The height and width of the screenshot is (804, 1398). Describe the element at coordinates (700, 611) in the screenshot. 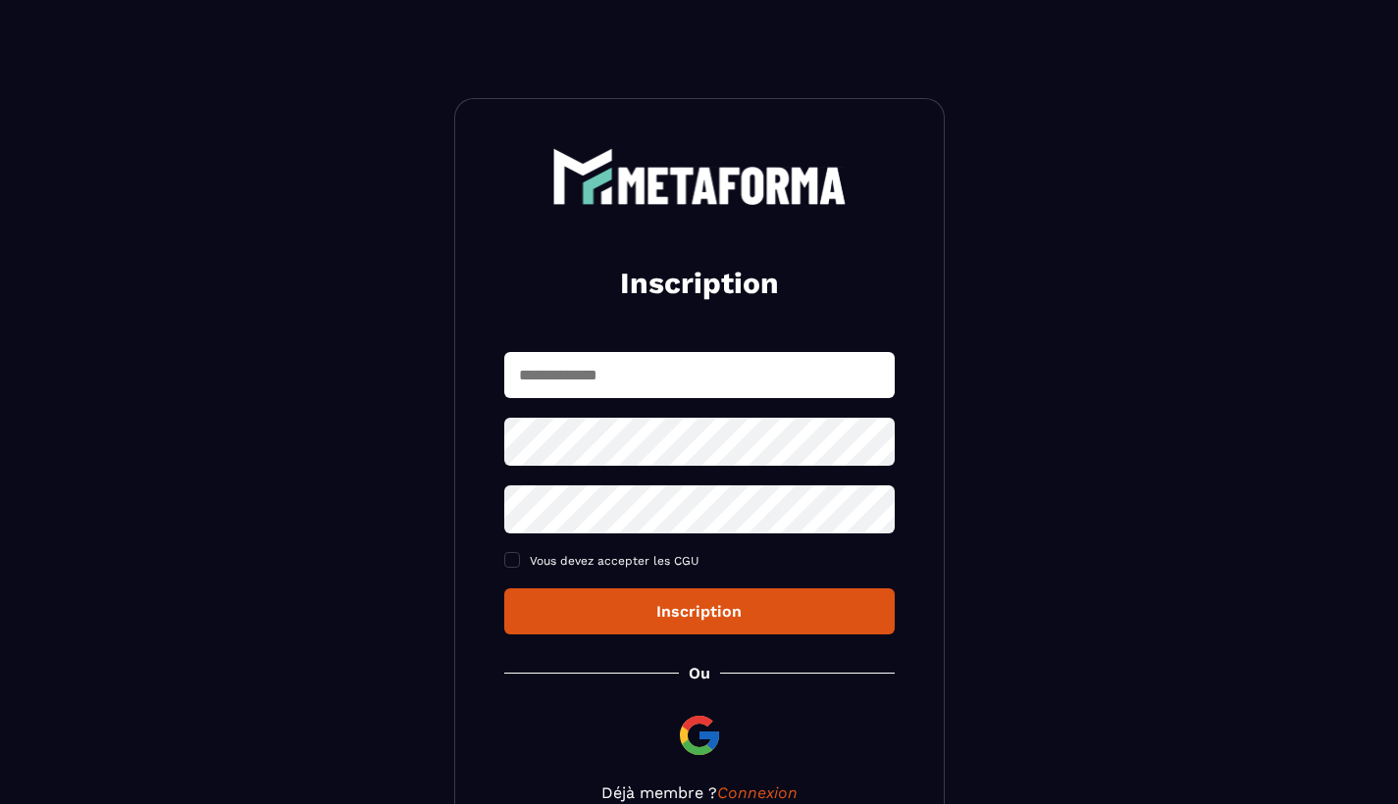

I see `div: Inscription` at that location.